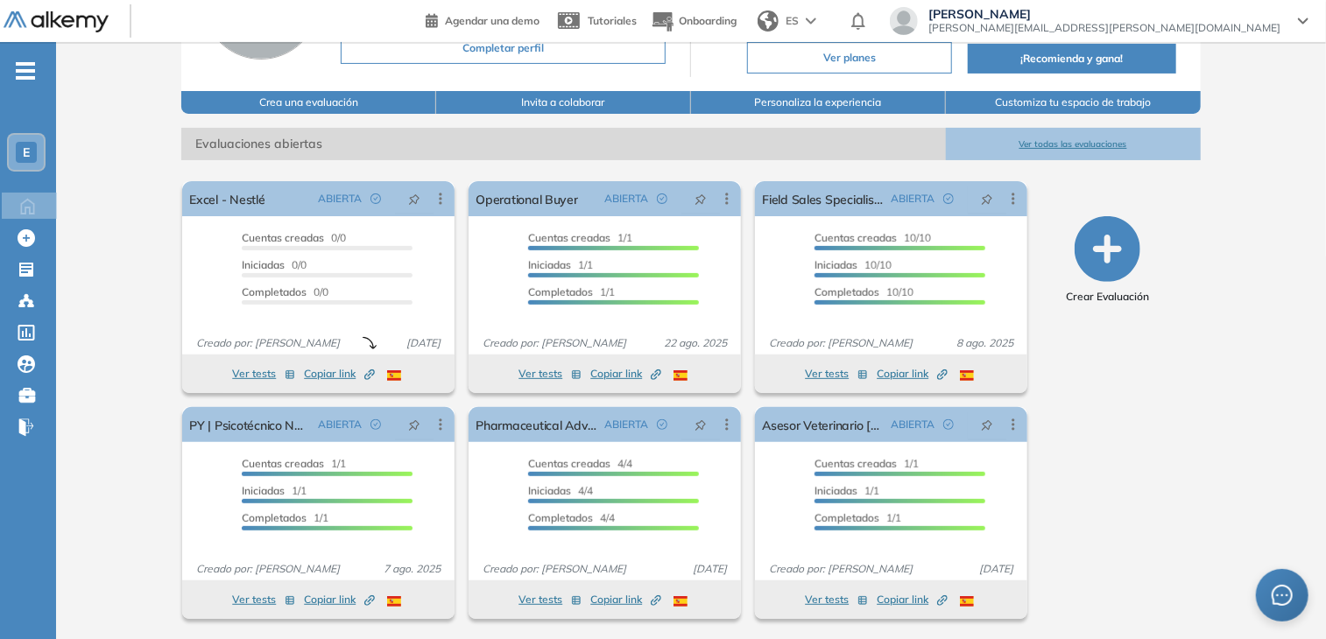 The image size is (1326, 639). What do you see at coordinates (483, 19) in the screenshot?
I see `a: Agendar una demo` at bounding box center [483, 19].